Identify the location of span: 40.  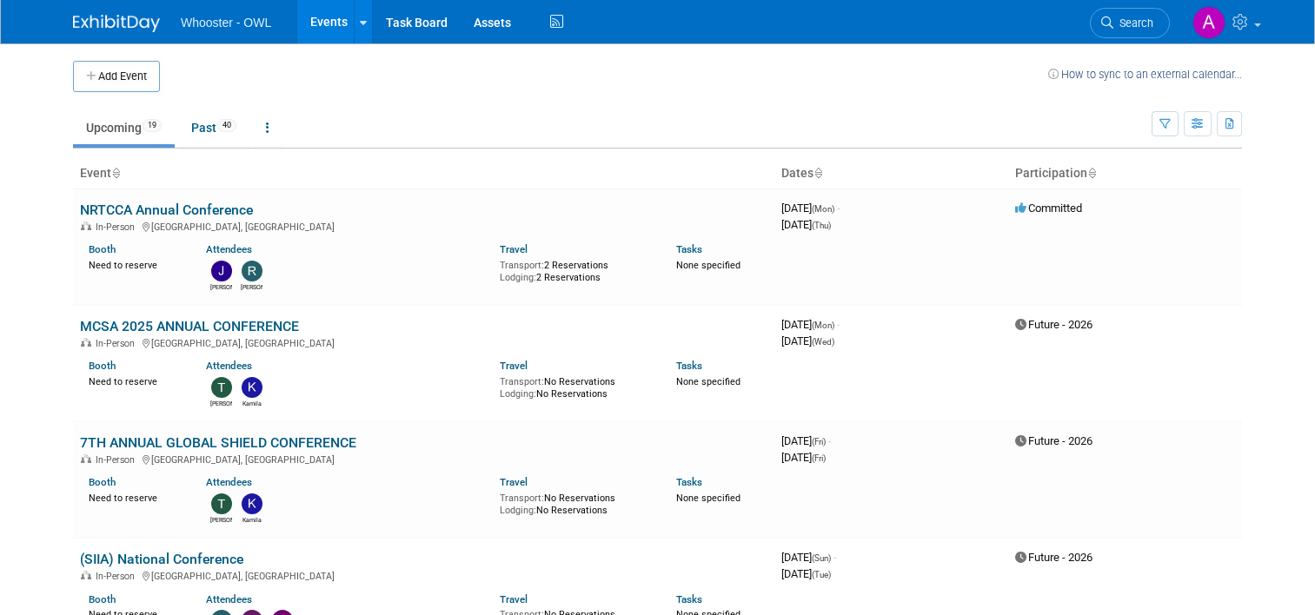
(227, 125).